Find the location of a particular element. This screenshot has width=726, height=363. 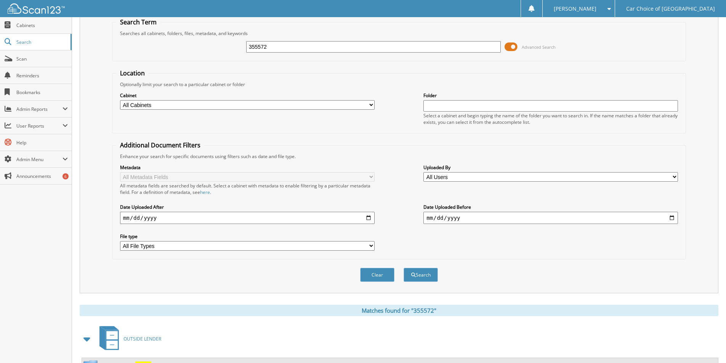

div: Enhance your search for specific documents using filters such as date and file type. is located at coordinates (399, 156).